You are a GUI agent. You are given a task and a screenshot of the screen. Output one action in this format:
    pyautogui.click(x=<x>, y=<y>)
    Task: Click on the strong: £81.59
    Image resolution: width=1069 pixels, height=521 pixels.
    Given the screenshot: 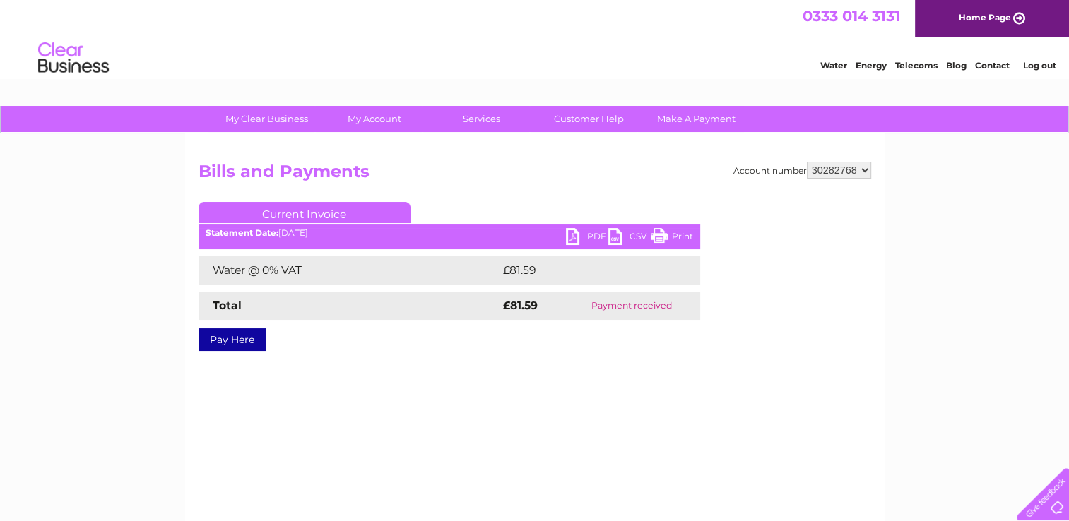 What is the action you would take?
    pyautogui.click(x=520, y=305)
    